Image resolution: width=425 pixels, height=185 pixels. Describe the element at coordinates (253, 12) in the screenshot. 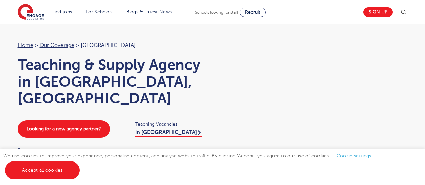

I see `a: Recruit` at that location.